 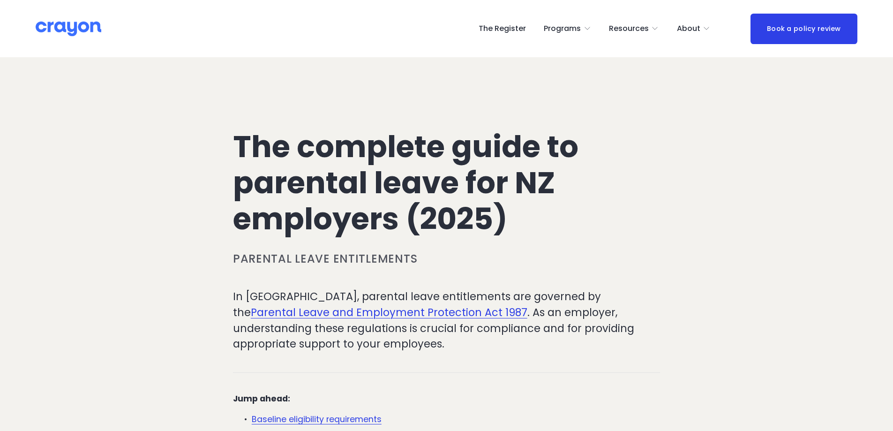 I want to click on a: Book a policy review, so click(x=804, y=29).